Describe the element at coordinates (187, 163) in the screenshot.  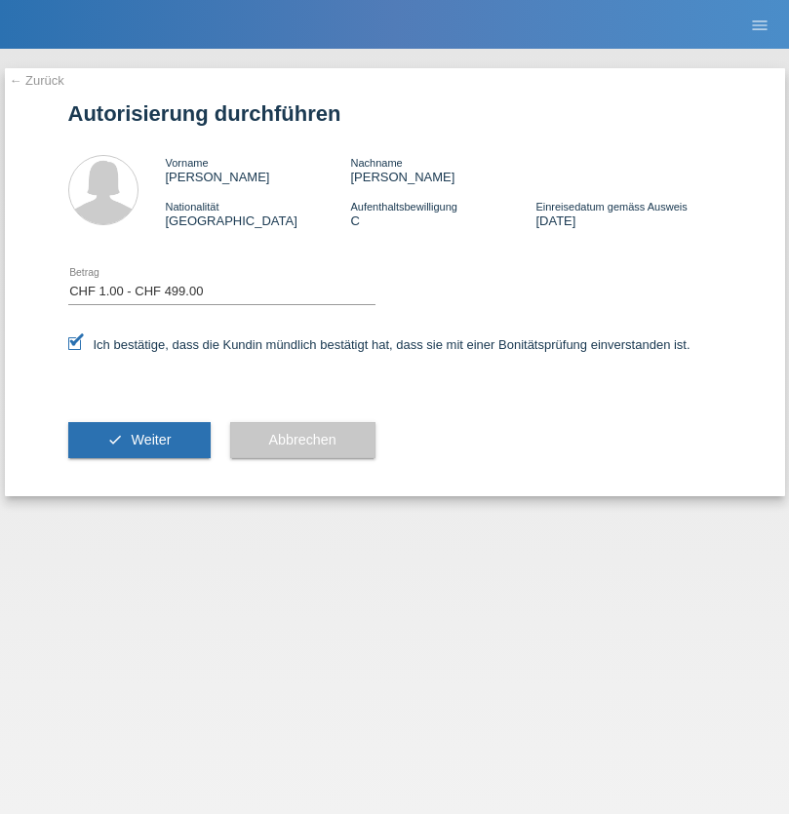
I see `span: Vorname` at that location.